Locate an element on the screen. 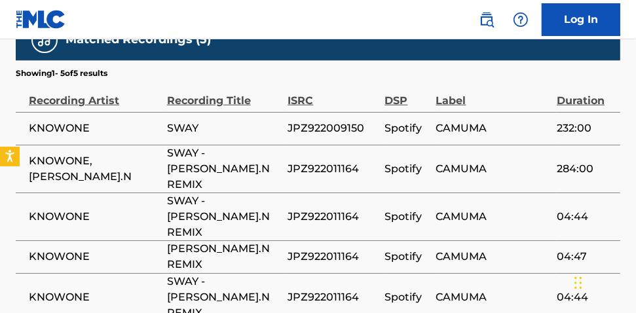 This screenshot has width=636, height=313. div: Recording Artist is located at coordinates (94, 94).